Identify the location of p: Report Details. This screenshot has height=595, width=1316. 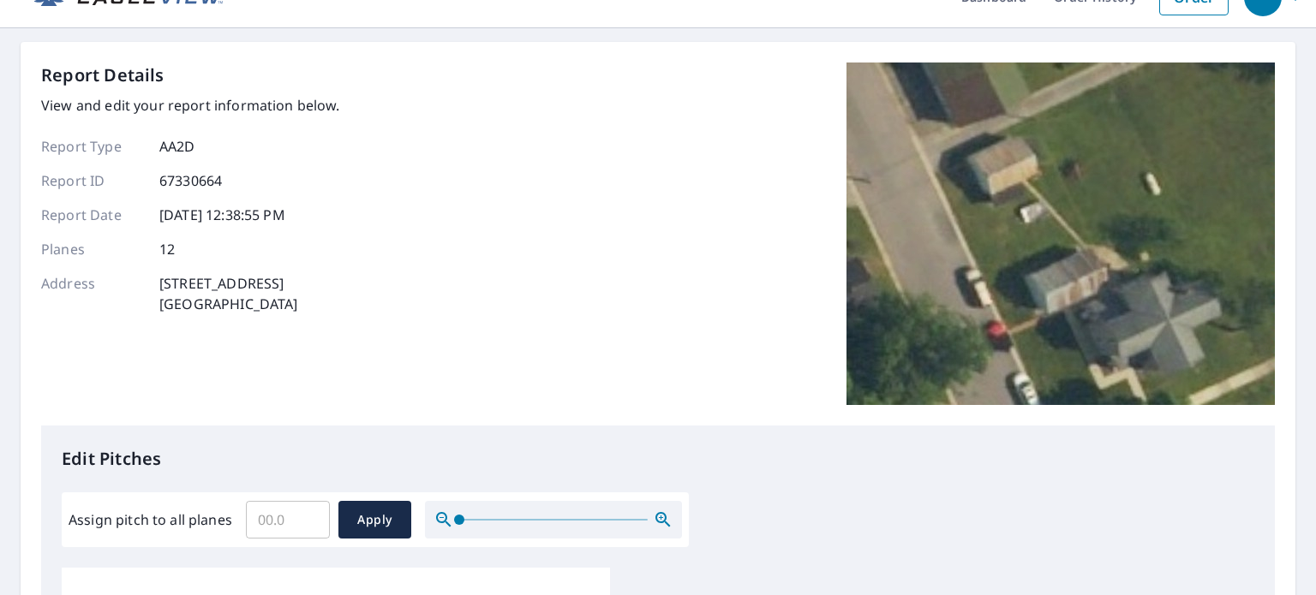
(103, 75).